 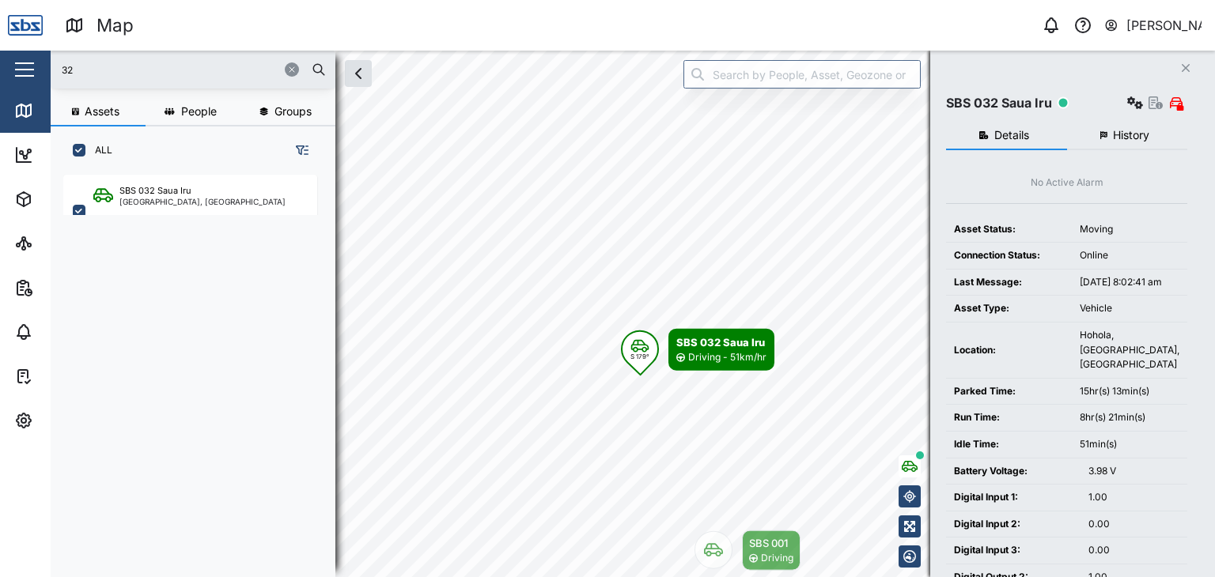 I want to click on div: 3.98 V, so click(x=1133, y=471).